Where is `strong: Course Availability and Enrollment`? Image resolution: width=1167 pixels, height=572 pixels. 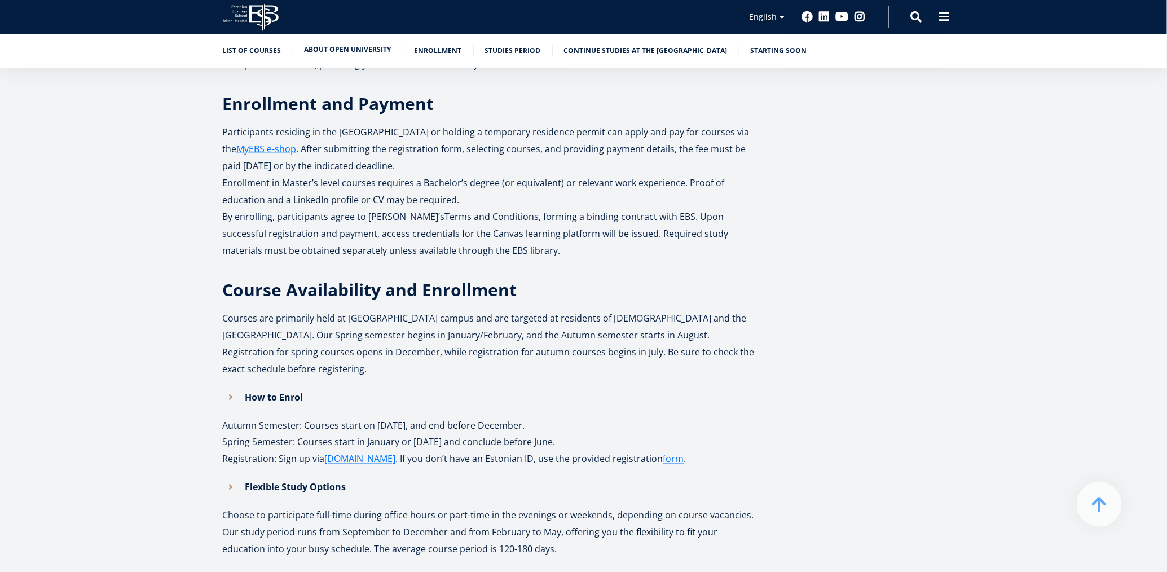 strong: Course Availability and Enrollment is located at coordinates (370, 289).